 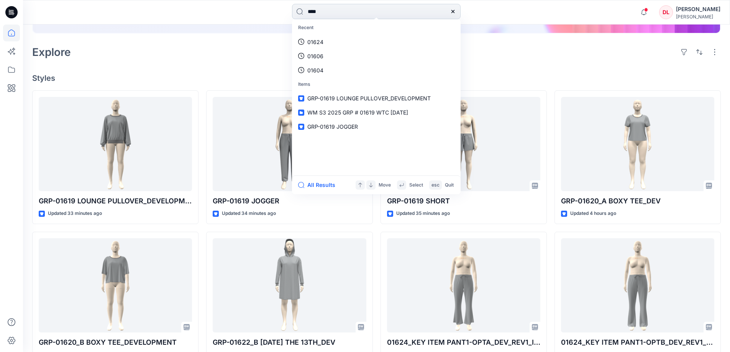 What do you see at coordinates (115, 343) in the screenshot?
I see `p: GRP-01620_B BOXY TEE_DEVELOPMENT` at bounding box center [115, 343].